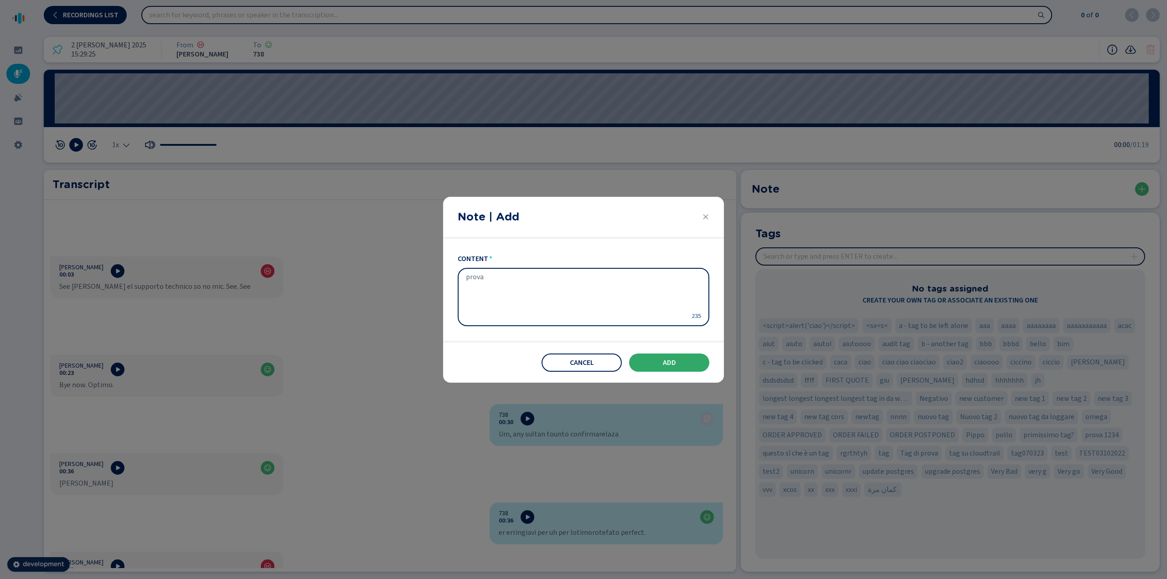 Image resolution: width=1167 pixels, height=579 pixels. Describe the element at coordinates (473, 259) in the screenshot. I see `span: content` at that location.